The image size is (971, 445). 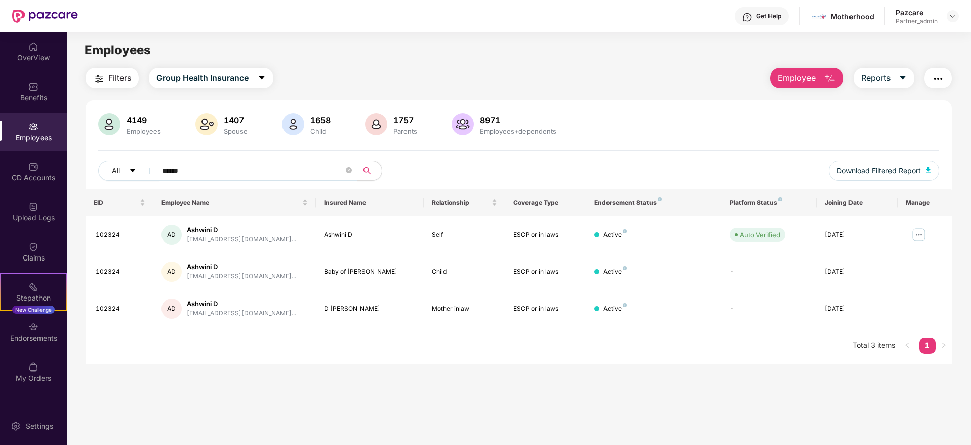 What do you see at coordinates (769, 16) in the screenshot?
I see `div: Get Help` at bounding box center [769, 16].